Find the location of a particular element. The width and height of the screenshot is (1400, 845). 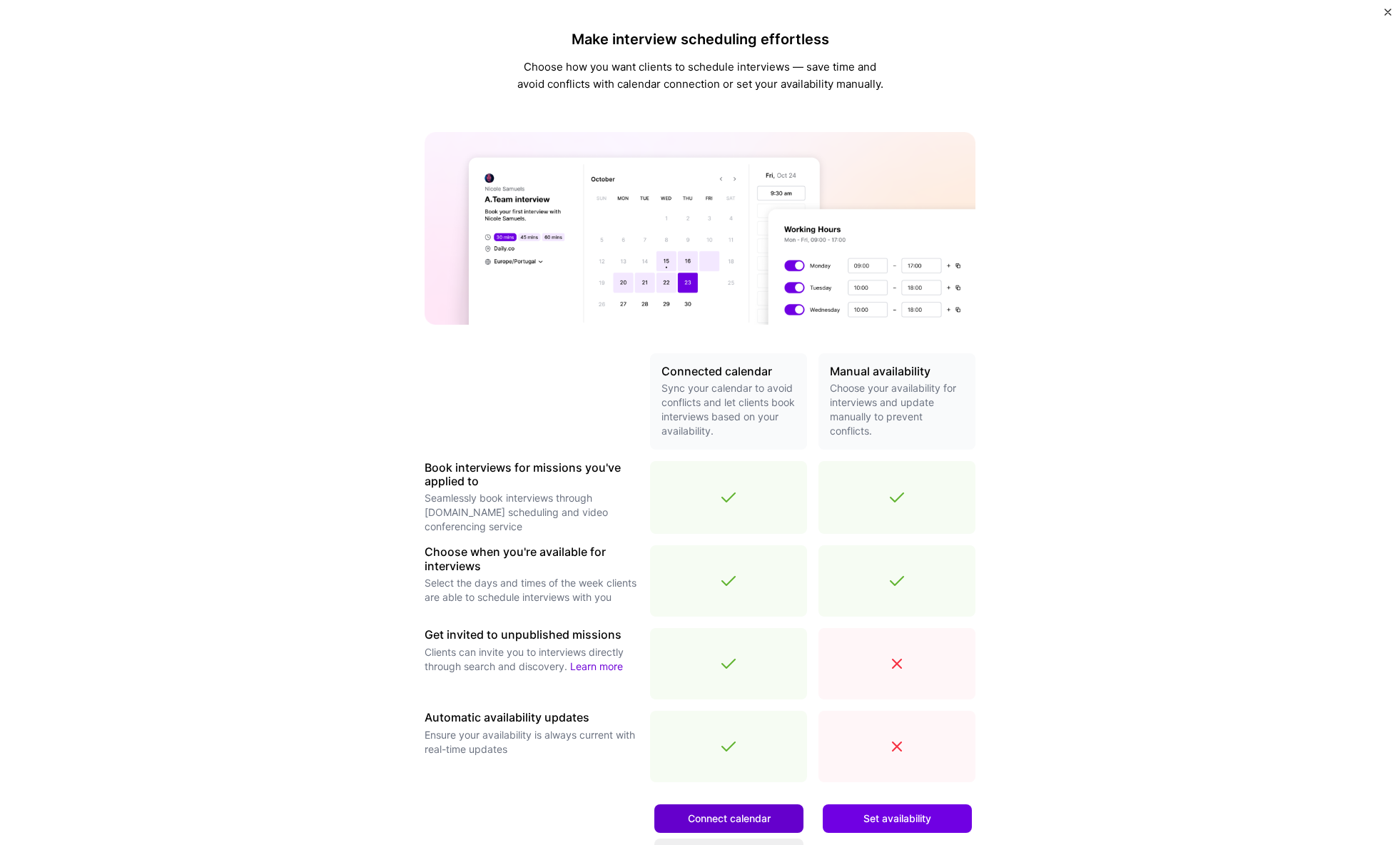

p: Clients can invite you to interviews directly through search and discovery. is located at coordinates (531, 659).